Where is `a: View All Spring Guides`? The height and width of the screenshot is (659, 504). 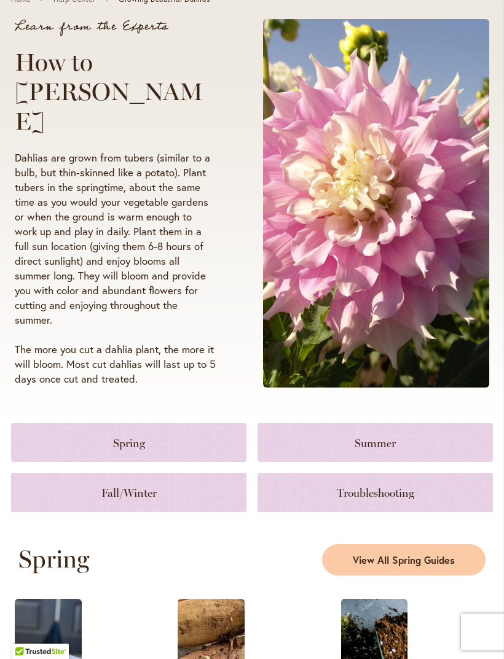
a: View All Spring Guides is located at coordinates (404, 560).